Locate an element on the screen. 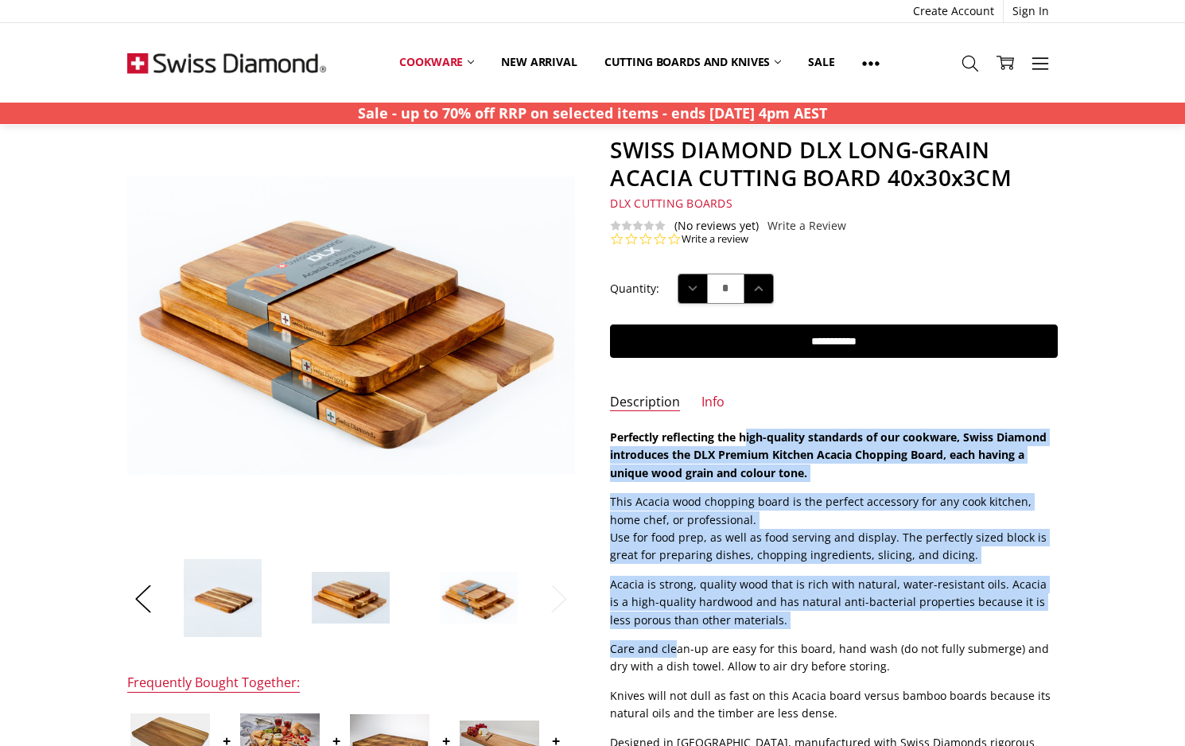 The image size is (1185, 746). button: Previous is located at coordinates (143, 598).